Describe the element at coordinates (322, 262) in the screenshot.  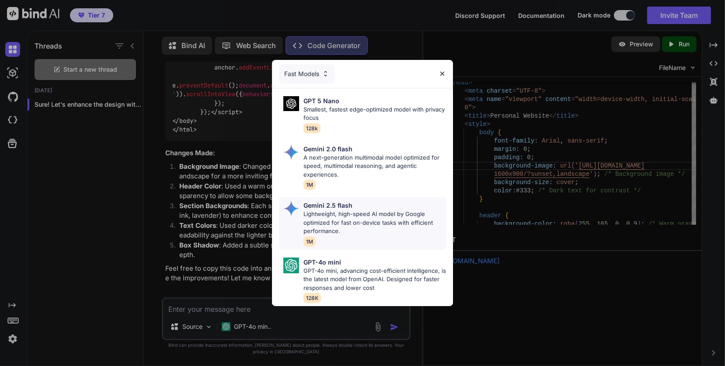
I see `p: GPT-4o mini` at that location.